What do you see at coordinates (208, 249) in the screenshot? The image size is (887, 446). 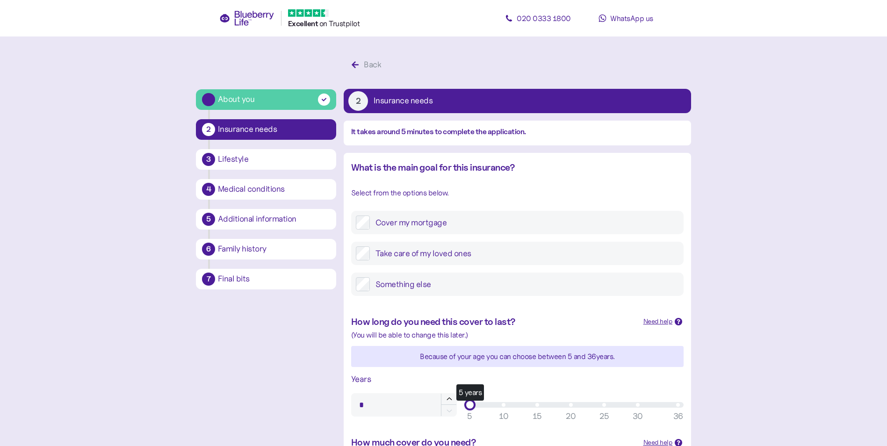 I see `div: 6` at bounding box center [208, 249].